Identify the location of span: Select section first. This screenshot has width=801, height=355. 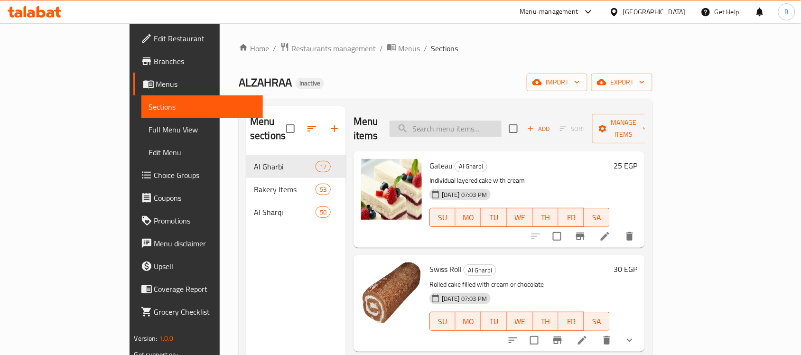
(573, 129).